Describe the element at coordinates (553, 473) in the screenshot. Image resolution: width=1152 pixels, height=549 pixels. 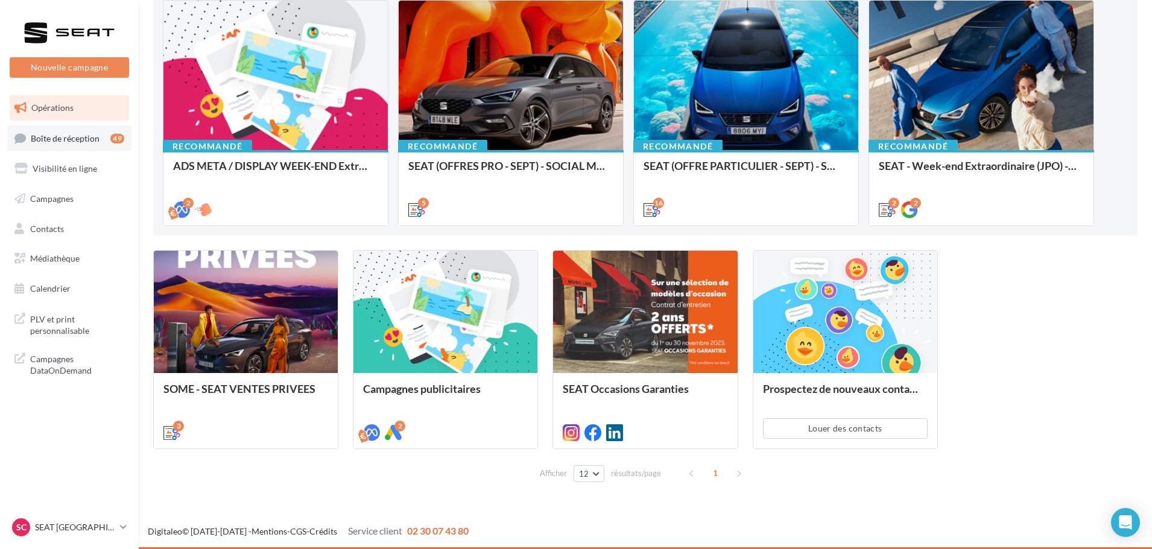
I see `span: Afficher` at that location.